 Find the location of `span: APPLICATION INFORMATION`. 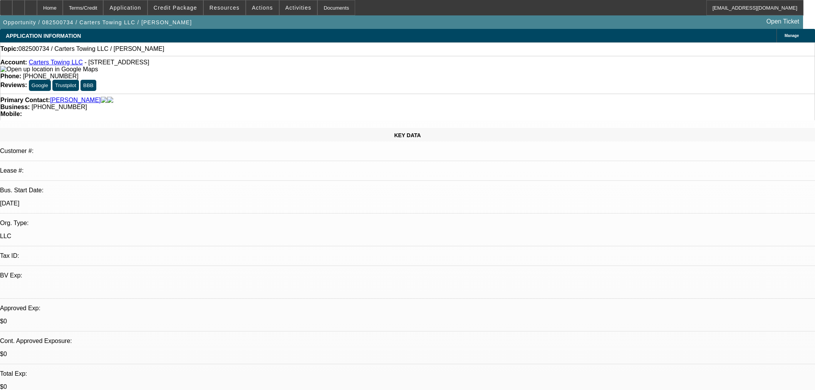

span: APPLICATION INFORMATION is located at coordinates (43, 36).